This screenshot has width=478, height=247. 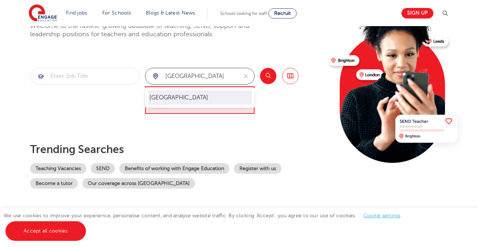 What do you see at coordinates (171, 13) in the screenshot?
I see `a: Blogs & Latest News` at bounding box center [171, 13].